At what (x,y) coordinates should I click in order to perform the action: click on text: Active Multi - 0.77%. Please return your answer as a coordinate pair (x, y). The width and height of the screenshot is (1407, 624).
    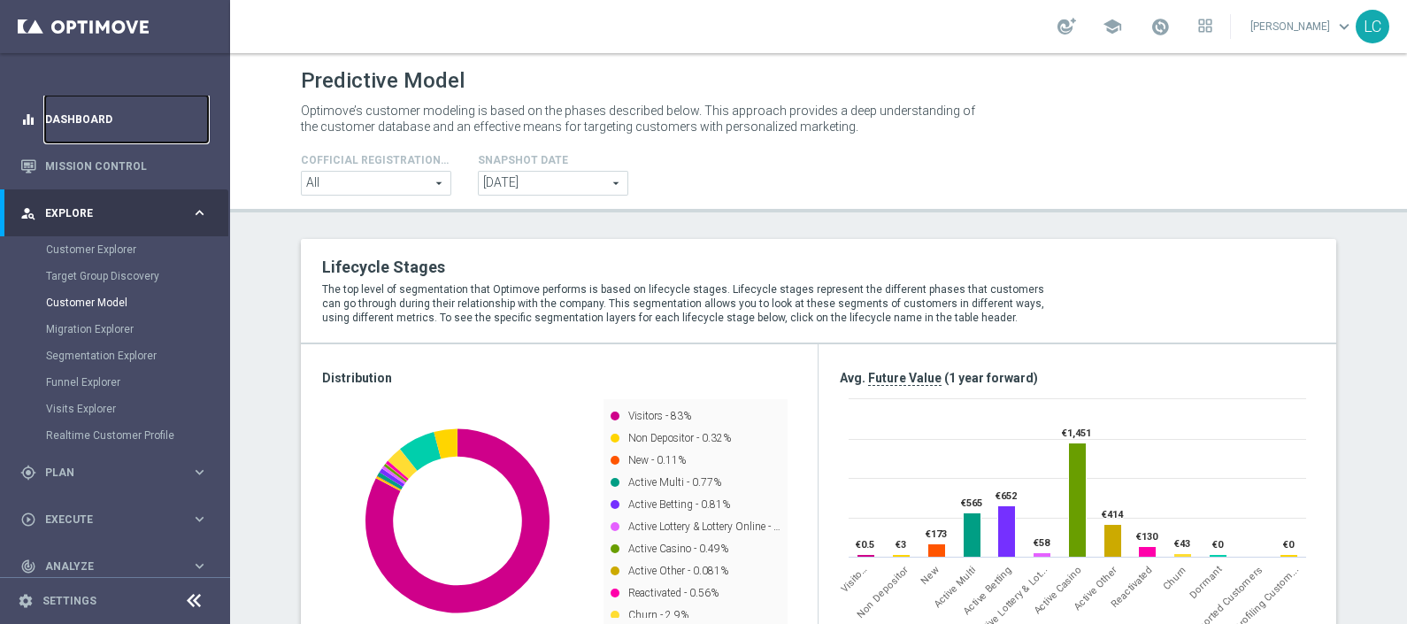
    Looking at the image, I should click on (674, 482).